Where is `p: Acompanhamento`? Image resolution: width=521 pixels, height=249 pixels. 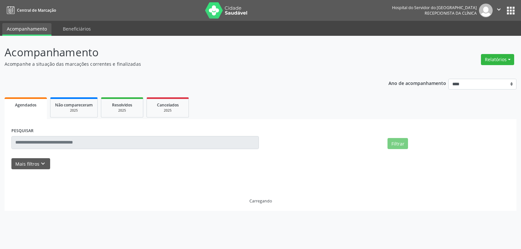
p: Acompanhamento is located at coordinates (184, 52).